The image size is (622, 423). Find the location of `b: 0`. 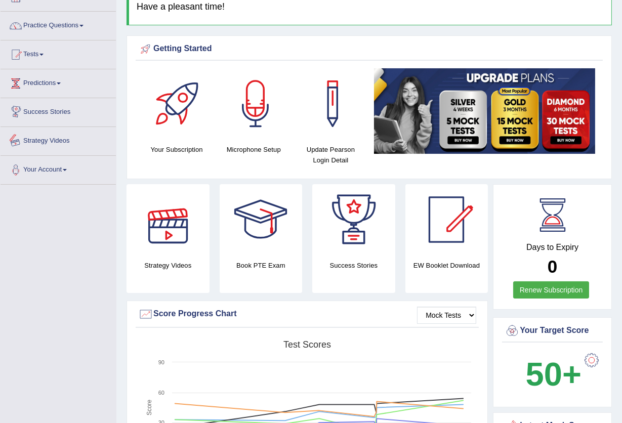

b: 0 is located at coordinates (552, 266).